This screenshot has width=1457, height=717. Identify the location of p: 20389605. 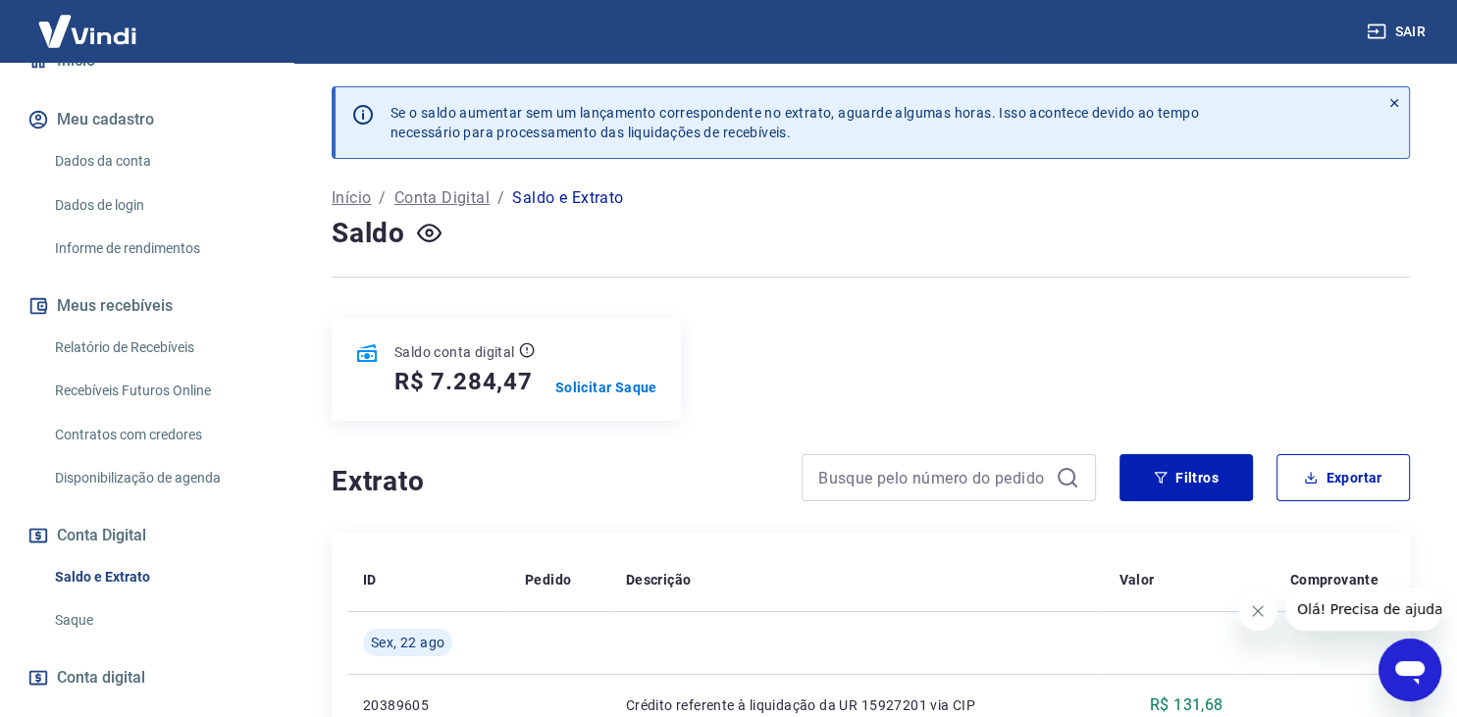
(428, 705).